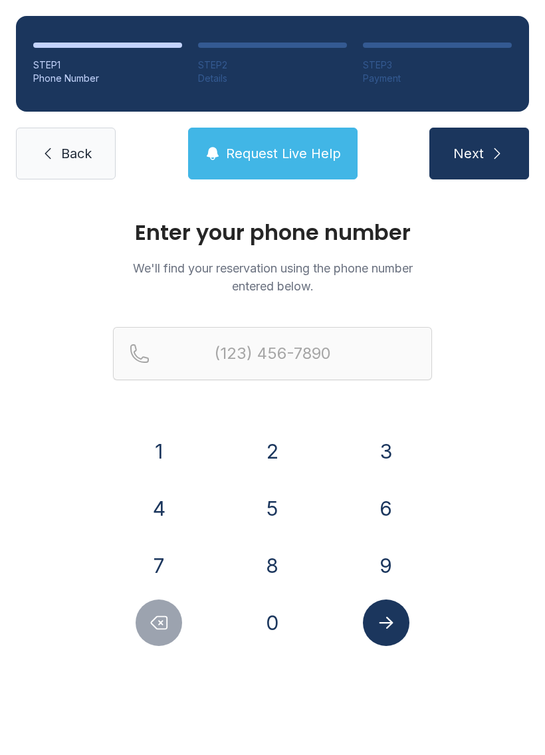 Image resolution: width=545 pixels, height=755 pixels. I want to click on button: 2, so click(273, 451).